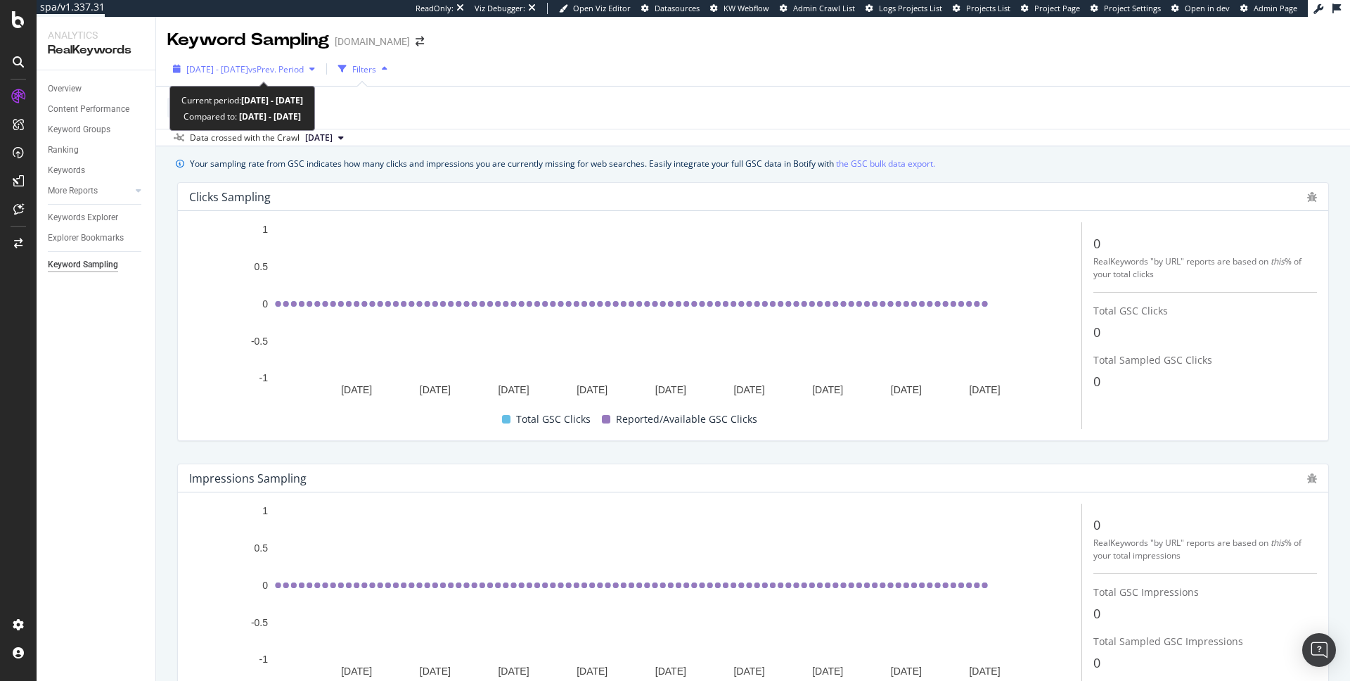 This screenshot has height=681, width=1350. I want to click on div: RealKeywords "by URL" reports are based on % of your total impressions, so click(1205, 549).